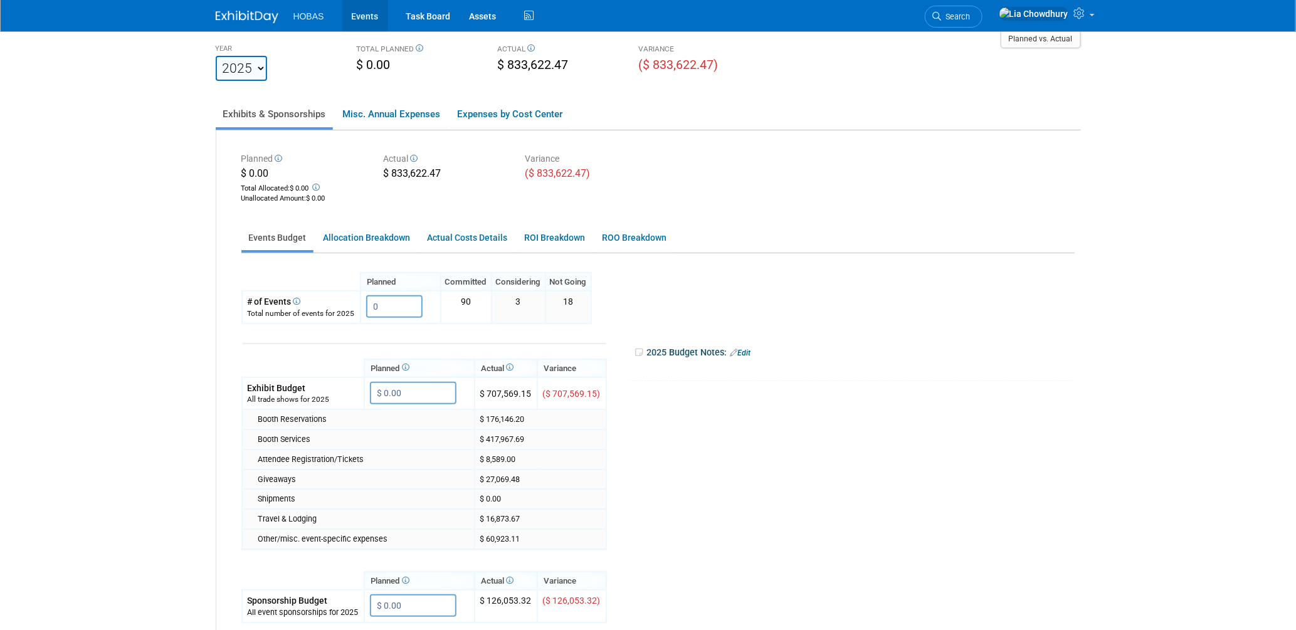  What do you see at coordinates (303, 187) in the screenshot?
I see `div: Total Allocated:` at bounding box center [303, 187].